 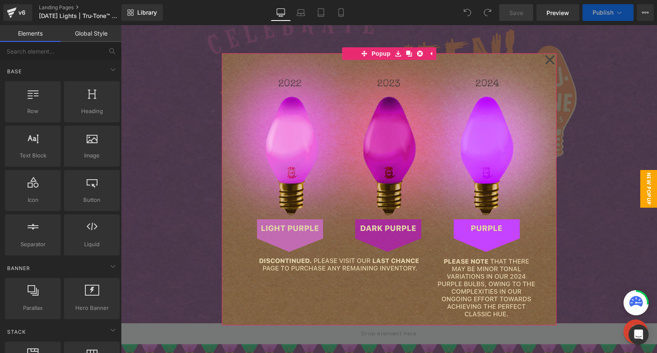 I want to click on a: v6, so click(x=18, y=13).